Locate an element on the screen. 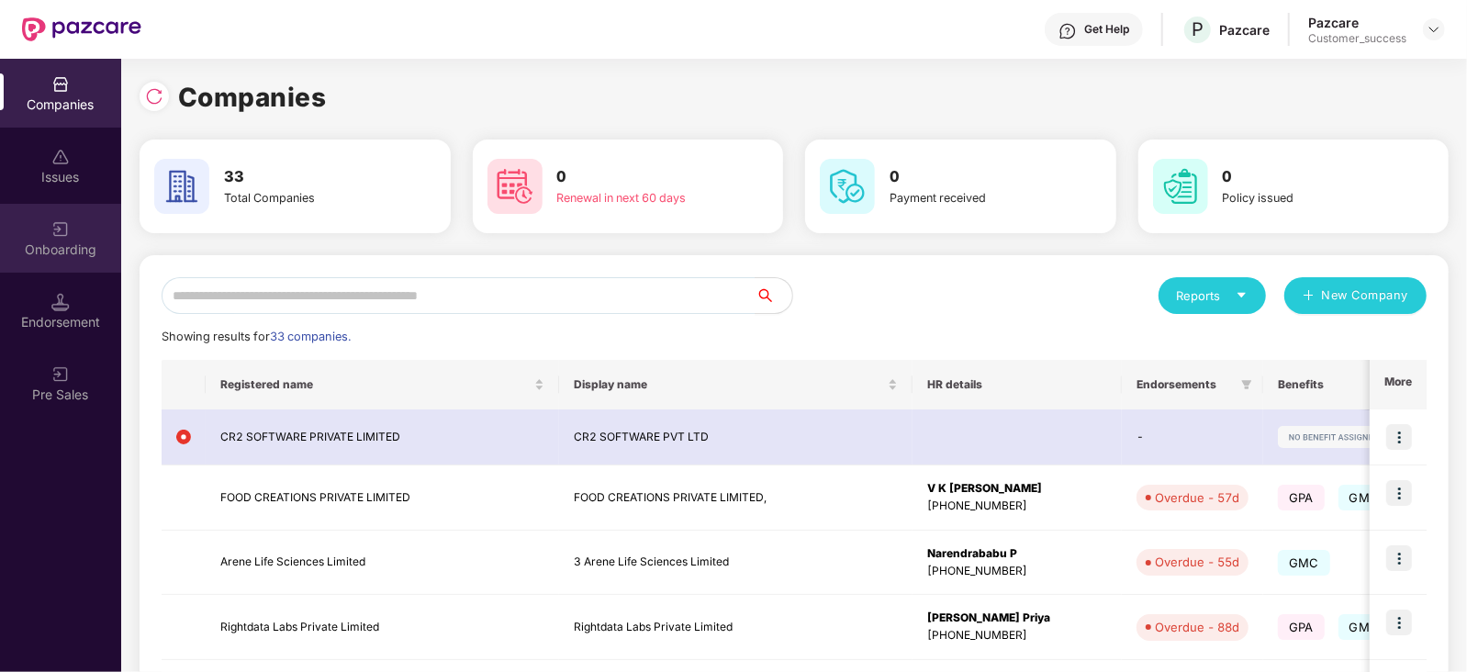 The height and width of the screenshot is (672, 1467). div: Overdue - 88d is located at coordinates (1197, 627).